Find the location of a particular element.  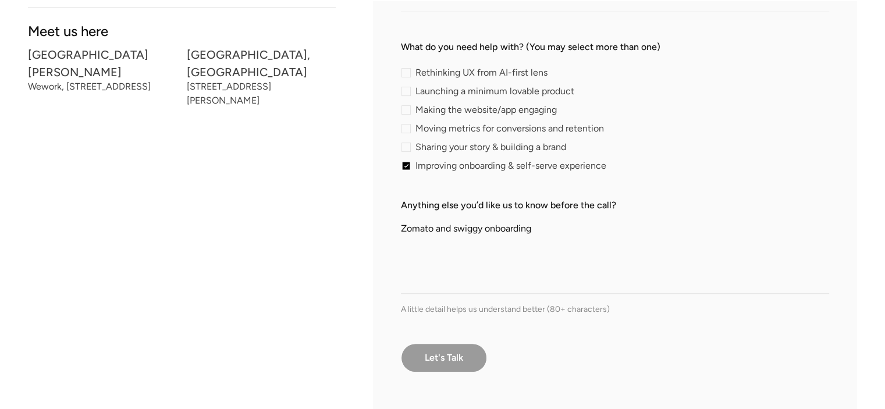

span: Moving metrics for conversions and retention is located at coordinates (510, 129).